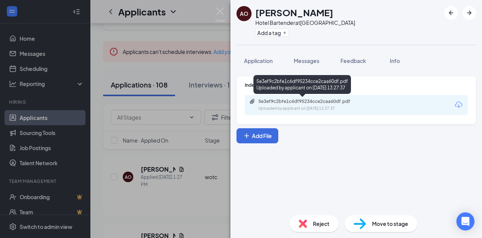 This screenshot has width=482, height=238. I want to click on div: AO, so click(244, 14).